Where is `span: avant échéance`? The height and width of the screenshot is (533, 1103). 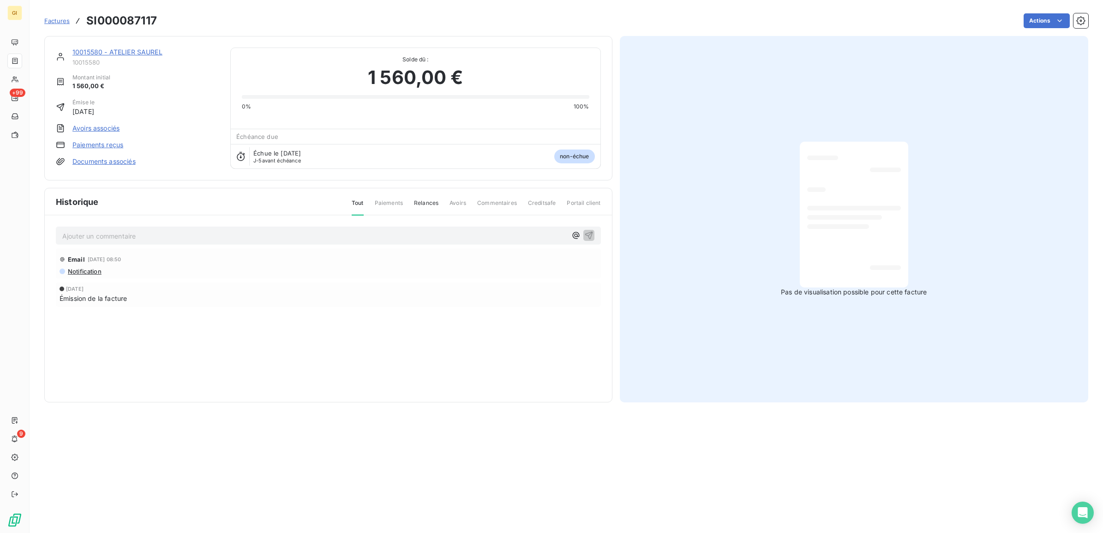
span: avant échéance is located at coordinates (277, 161).